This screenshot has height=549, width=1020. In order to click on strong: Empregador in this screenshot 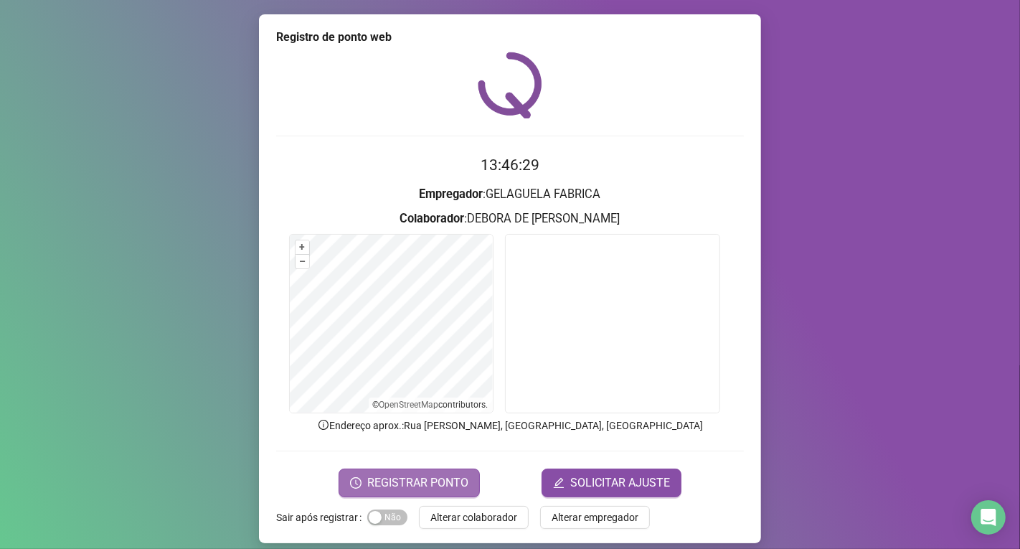, I will do `click(451, 194)`.